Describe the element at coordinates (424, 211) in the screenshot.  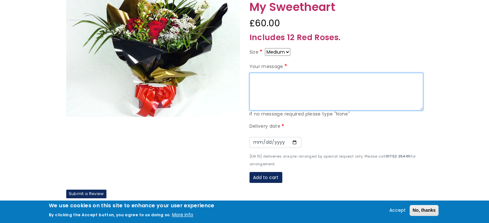
I see `button: No, thanks` at that location.